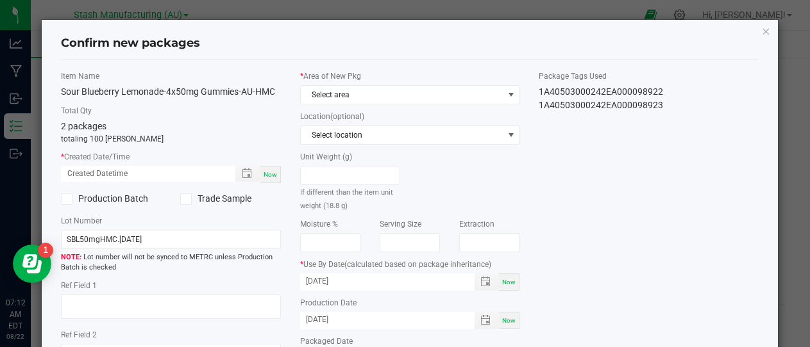 Image resolution: width=810 pixels, height=347 pixels. What do you see at coordinates (171, 263) in the screenshot?
I see `span: Lot number will not be synced to METRC unless Production Batch is checked` at bounding box center [171, 263].